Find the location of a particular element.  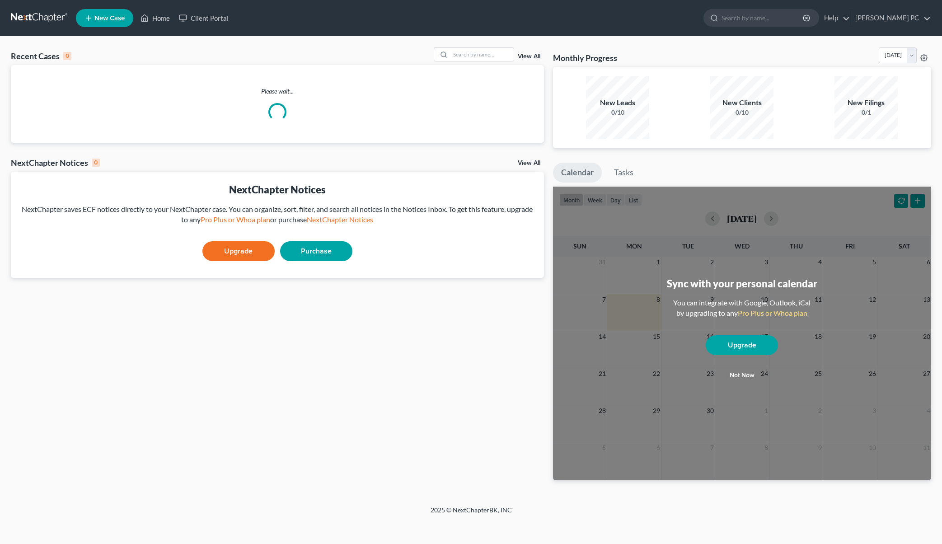

div: New Filings is located at coordinates (866, 103).